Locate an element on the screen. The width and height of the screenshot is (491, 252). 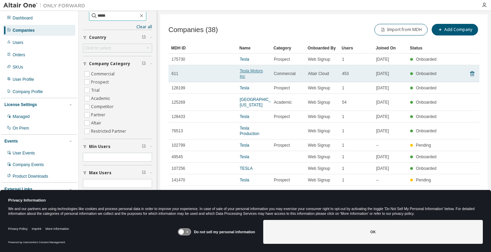
button: Country is located at coordinates (117, 38).